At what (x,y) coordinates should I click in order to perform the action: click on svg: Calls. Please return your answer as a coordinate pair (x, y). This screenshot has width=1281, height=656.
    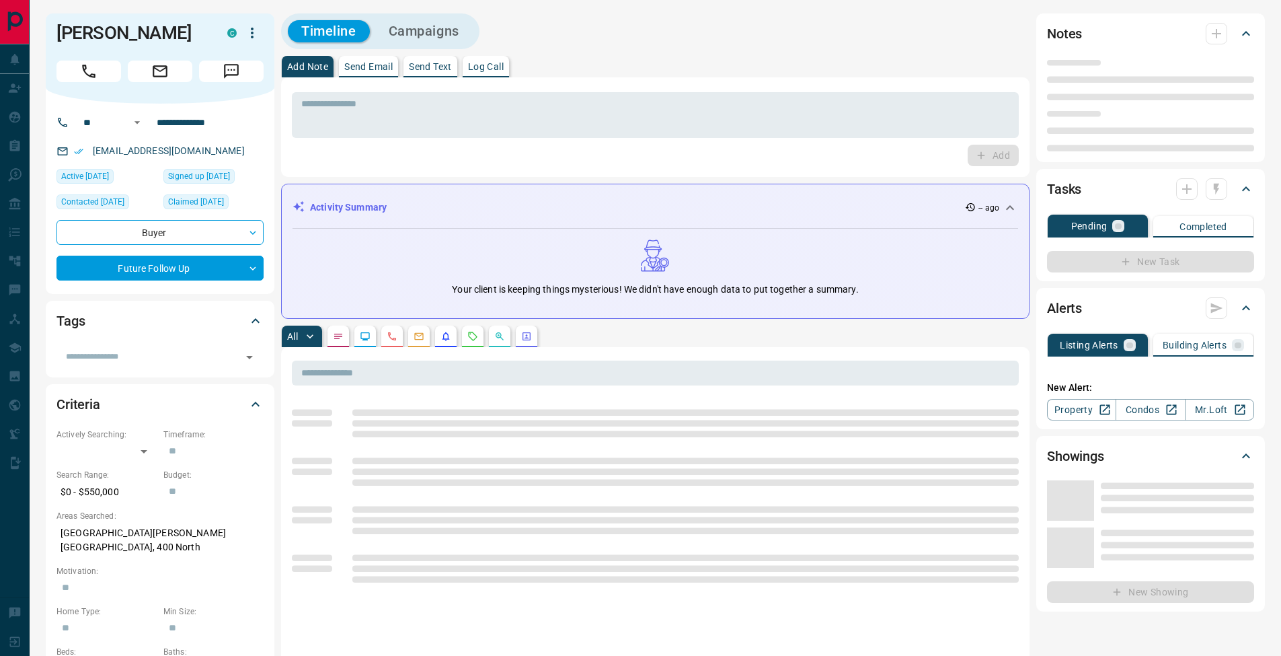
    Looking at the image, I should click on (392, 336).